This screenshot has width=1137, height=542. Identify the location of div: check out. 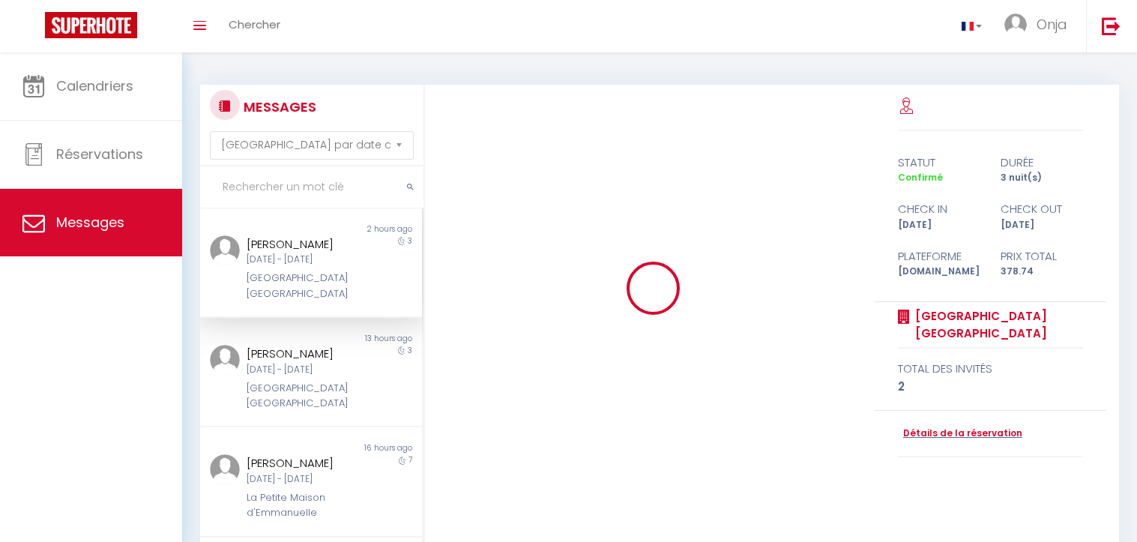
(1041, 209).